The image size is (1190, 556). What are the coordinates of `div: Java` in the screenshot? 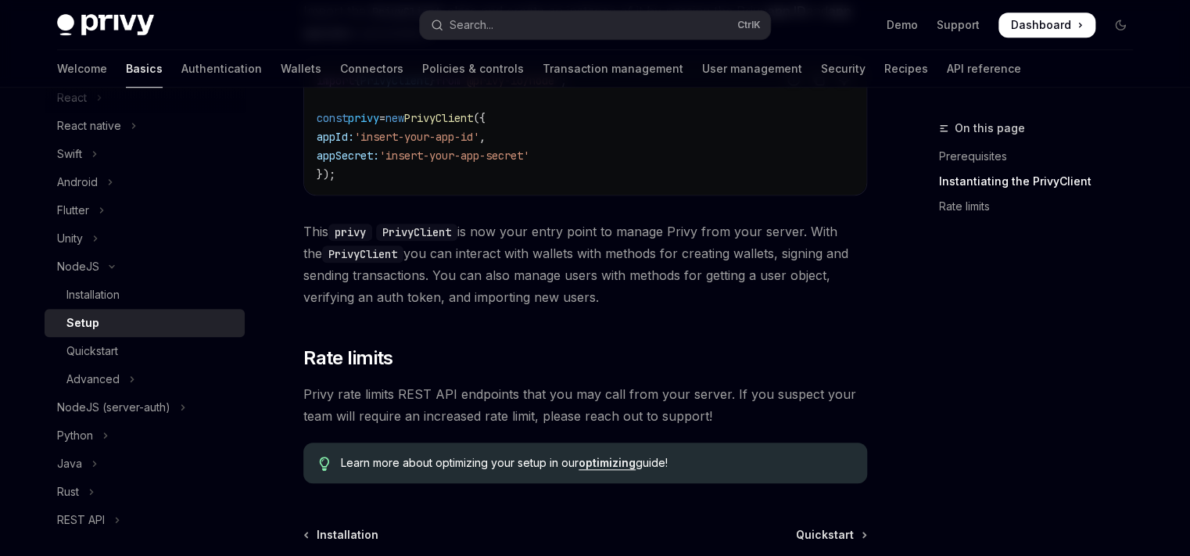 It's located at (70, 464).